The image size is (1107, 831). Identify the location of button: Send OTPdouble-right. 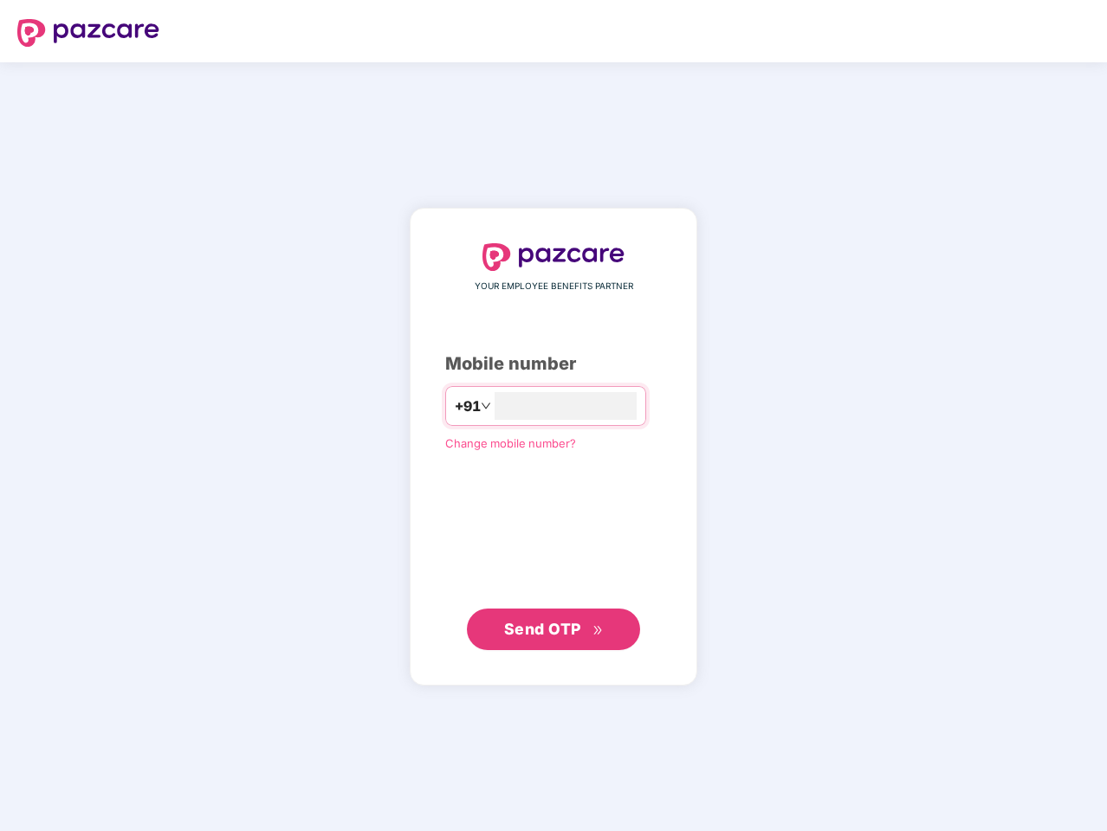
(553, 629).